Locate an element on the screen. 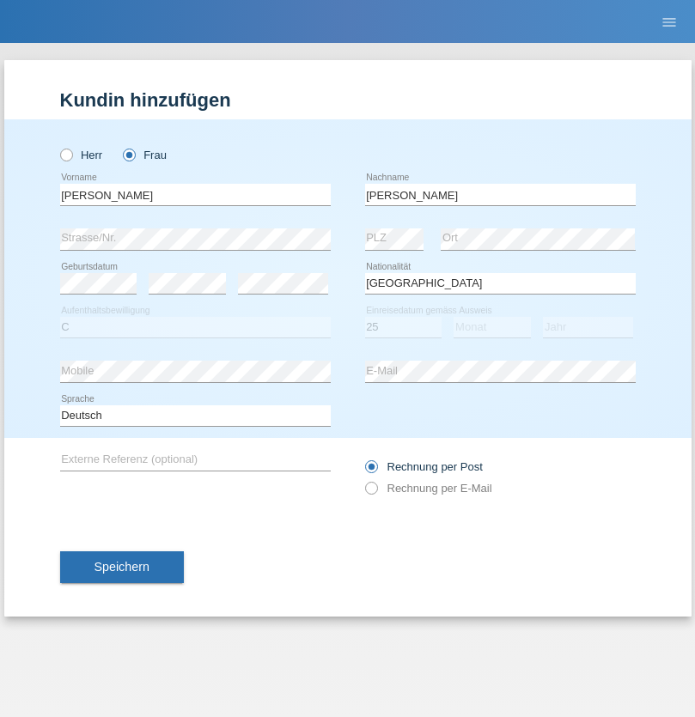 The width and height of the screenshot is (695, 717). label: Rechnung per E-Mail is located at coordinates (429, 488).